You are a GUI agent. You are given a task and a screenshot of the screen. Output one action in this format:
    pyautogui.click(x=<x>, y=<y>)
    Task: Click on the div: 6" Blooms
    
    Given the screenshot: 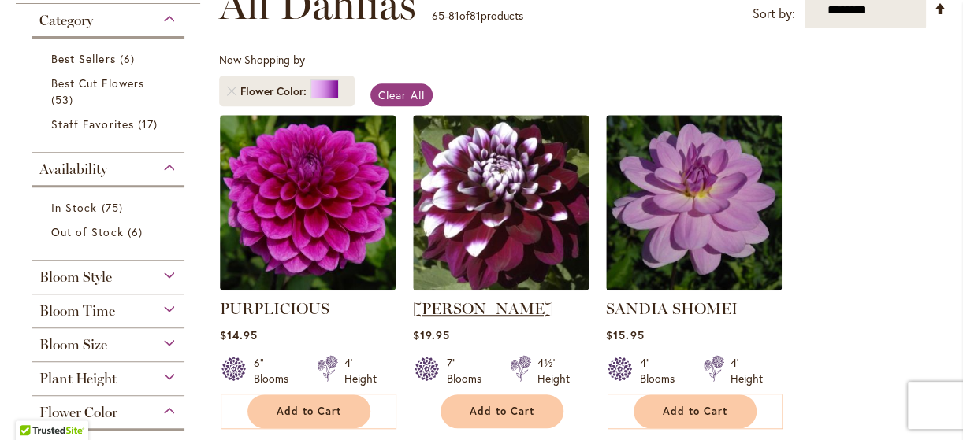 What is the action you would take?
    pyautogui.click(x=276, y=371)
    